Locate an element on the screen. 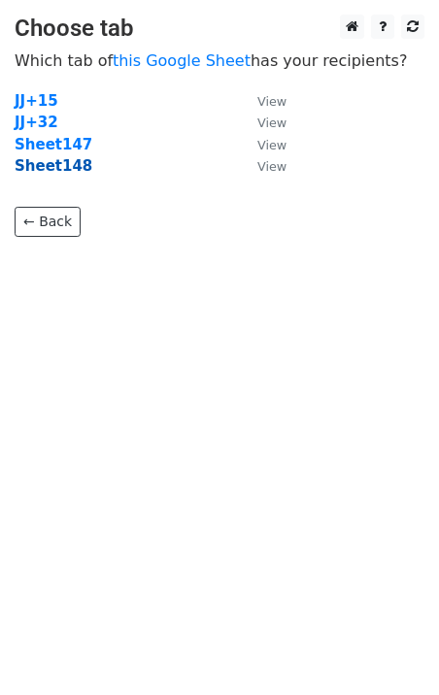 This screenshot has width=439, height=695. a: this Google Sheet is located at coordinates (181, 60).